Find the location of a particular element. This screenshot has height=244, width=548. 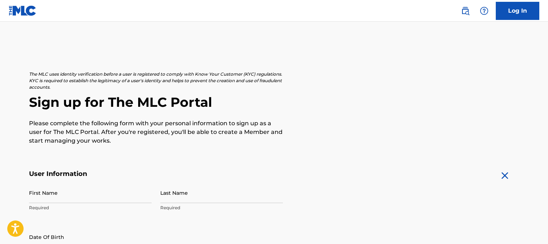

img: close is located at coordinates (505, 176).